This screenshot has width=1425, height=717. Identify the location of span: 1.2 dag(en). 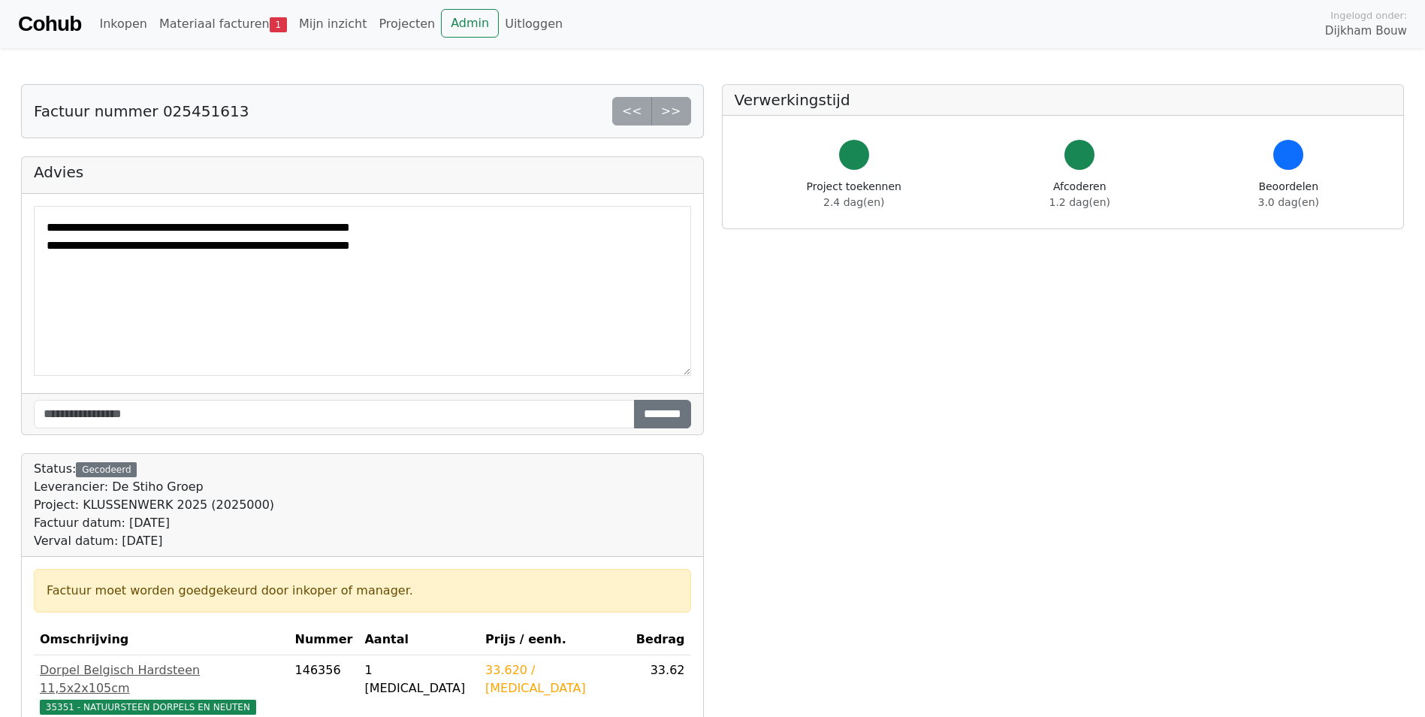
(1080, 202).